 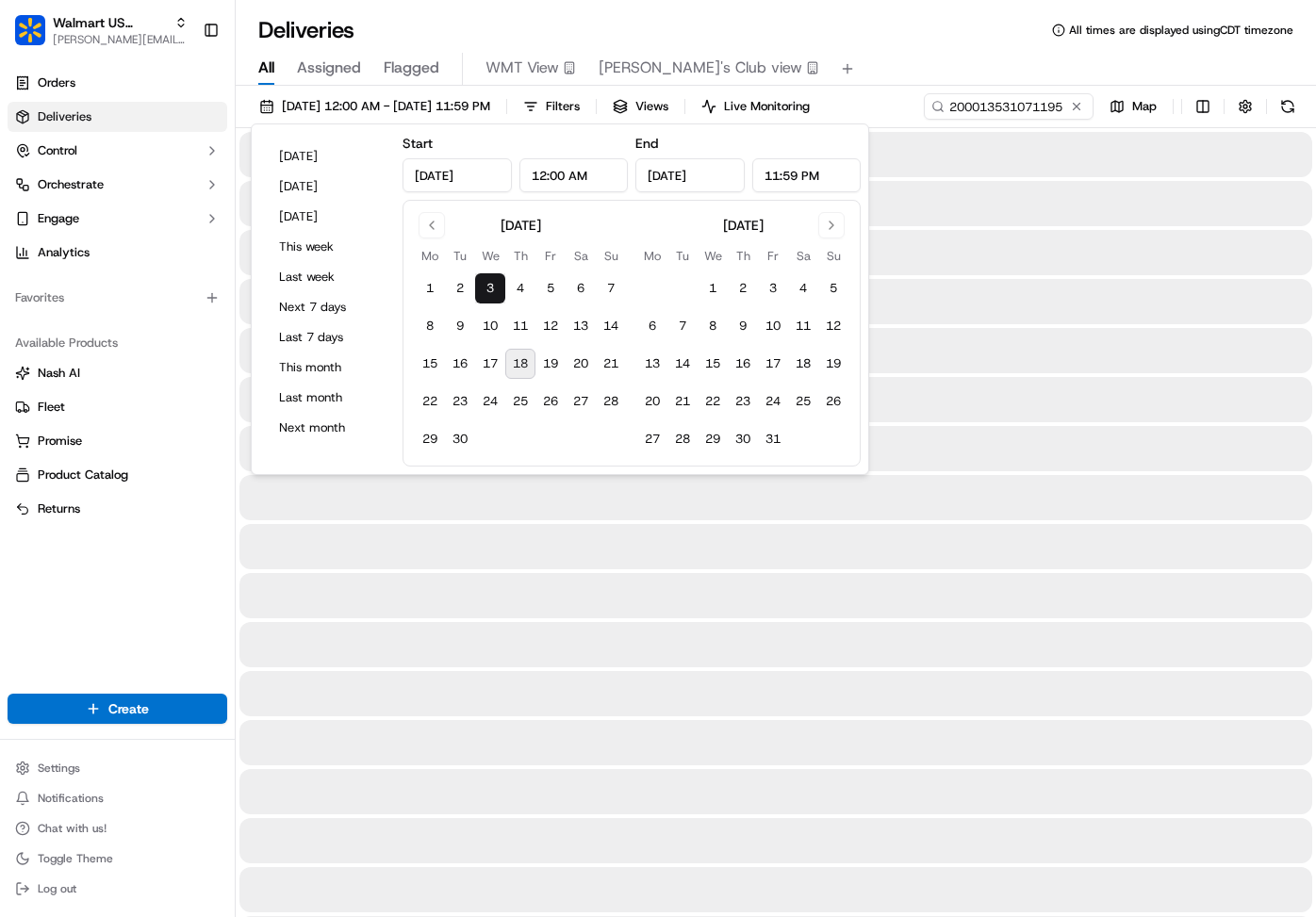 I want to click on span: Orchestrate, so click(x=71, y=185).